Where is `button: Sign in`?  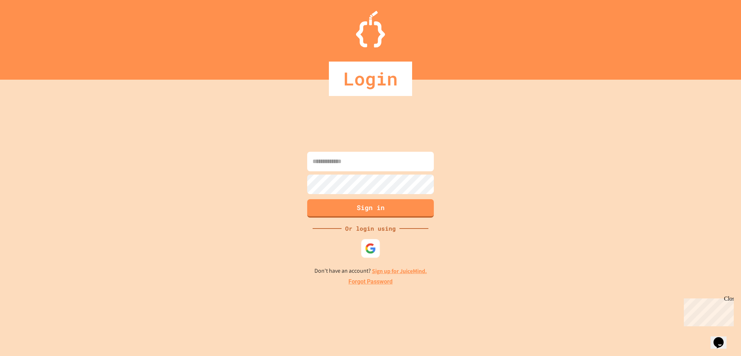 button: Sign in is located at coordinates (371, 208).